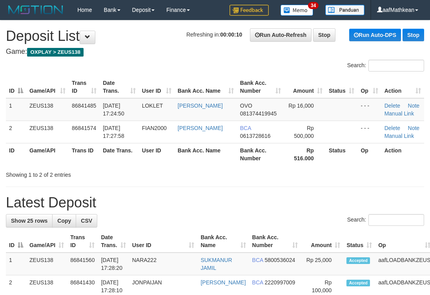  Describe the element at coordinates (64, 221) in the screenshot. I see `a: Copy` at that location.